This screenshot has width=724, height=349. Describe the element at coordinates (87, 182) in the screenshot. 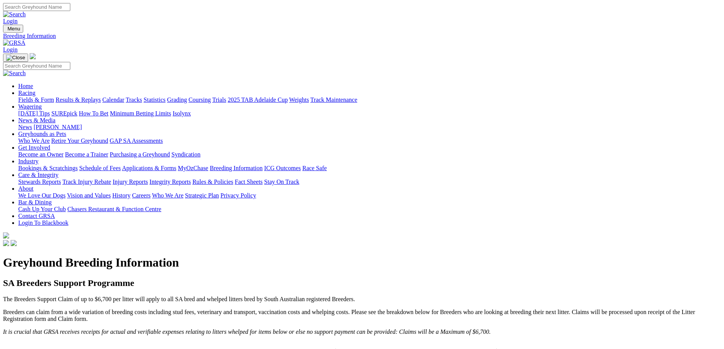

I see `a: Track Injury Rebate` at that location.